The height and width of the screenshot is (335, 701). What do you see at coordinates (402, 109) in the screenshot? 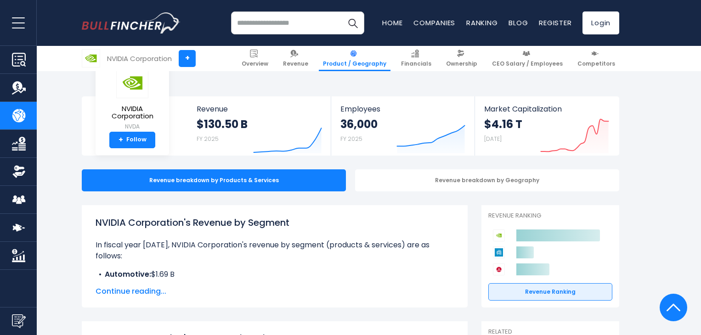
I see `span: Employees` at bounding box center [402, 109].